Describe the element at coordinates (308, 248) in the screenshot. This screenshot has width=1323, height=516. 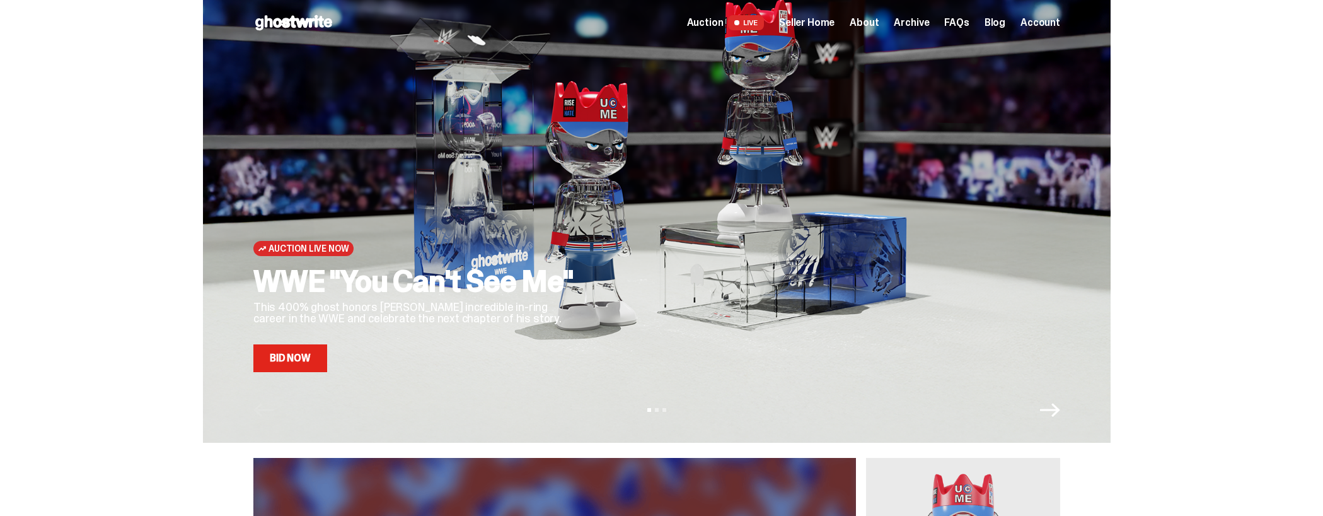
I see `span: Auction Live Now` at that location.